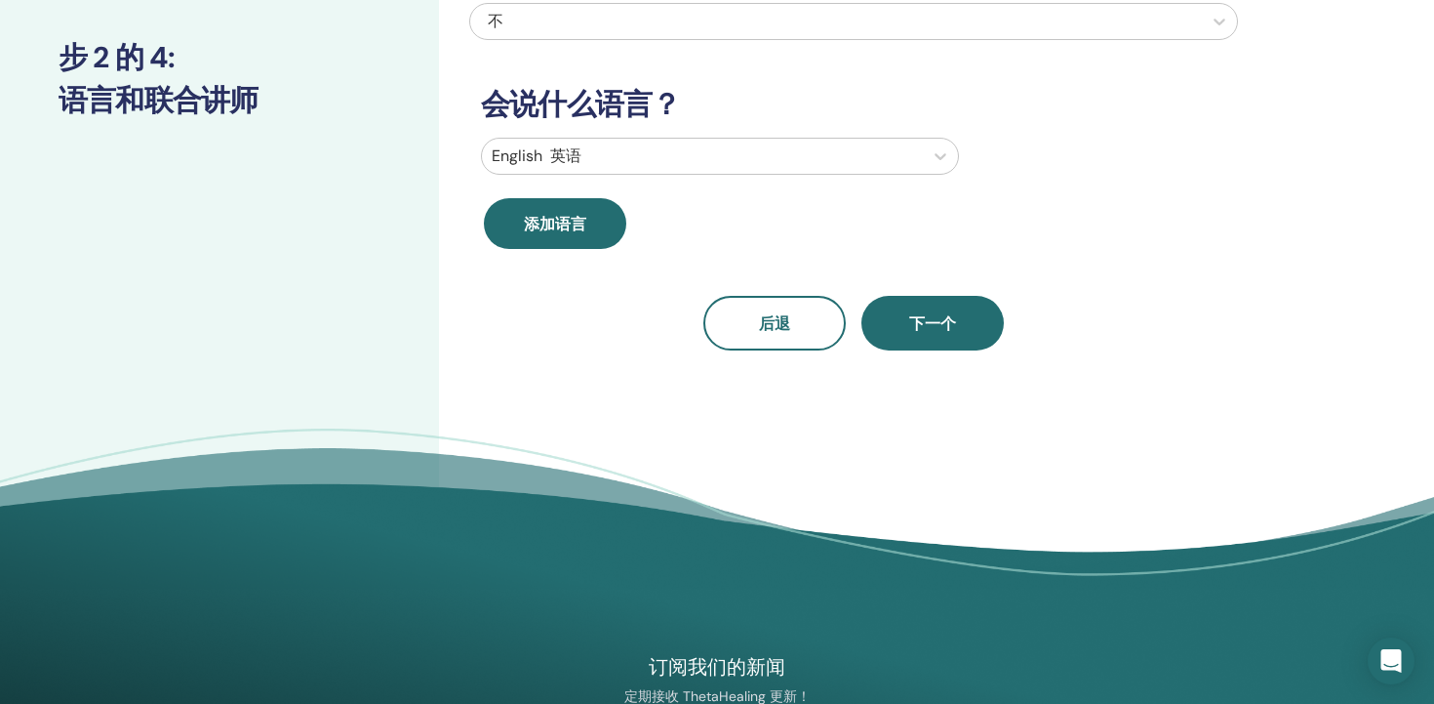  What do you see at coordinates (555, 223) in the screenshot?
I see `button: 添加语言` at bounding box center [555, 223].